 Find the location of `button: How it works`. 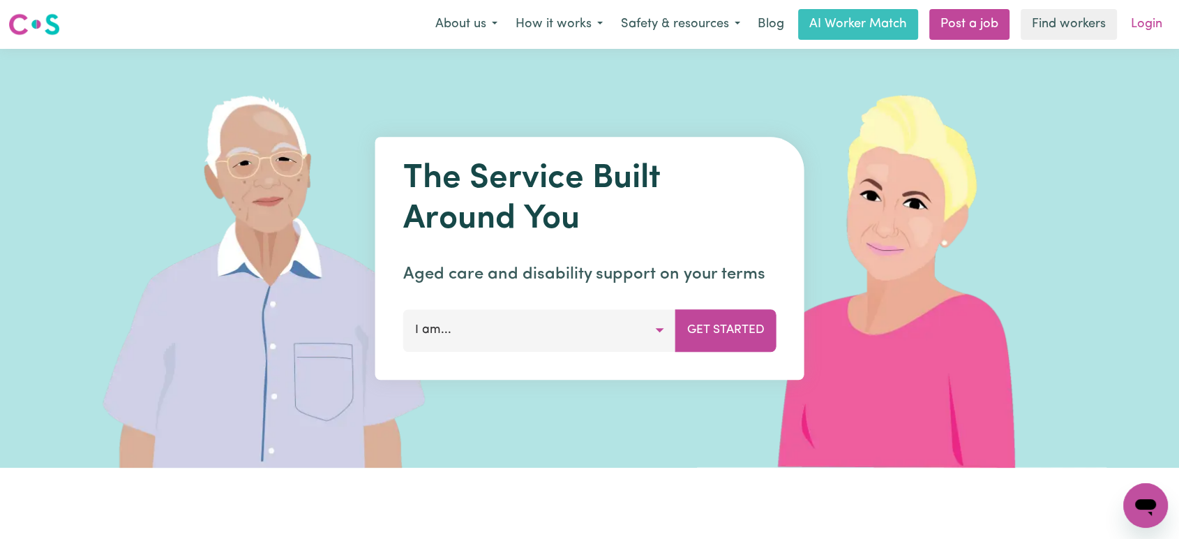

button: How it works is located at coordinates (559, 24).